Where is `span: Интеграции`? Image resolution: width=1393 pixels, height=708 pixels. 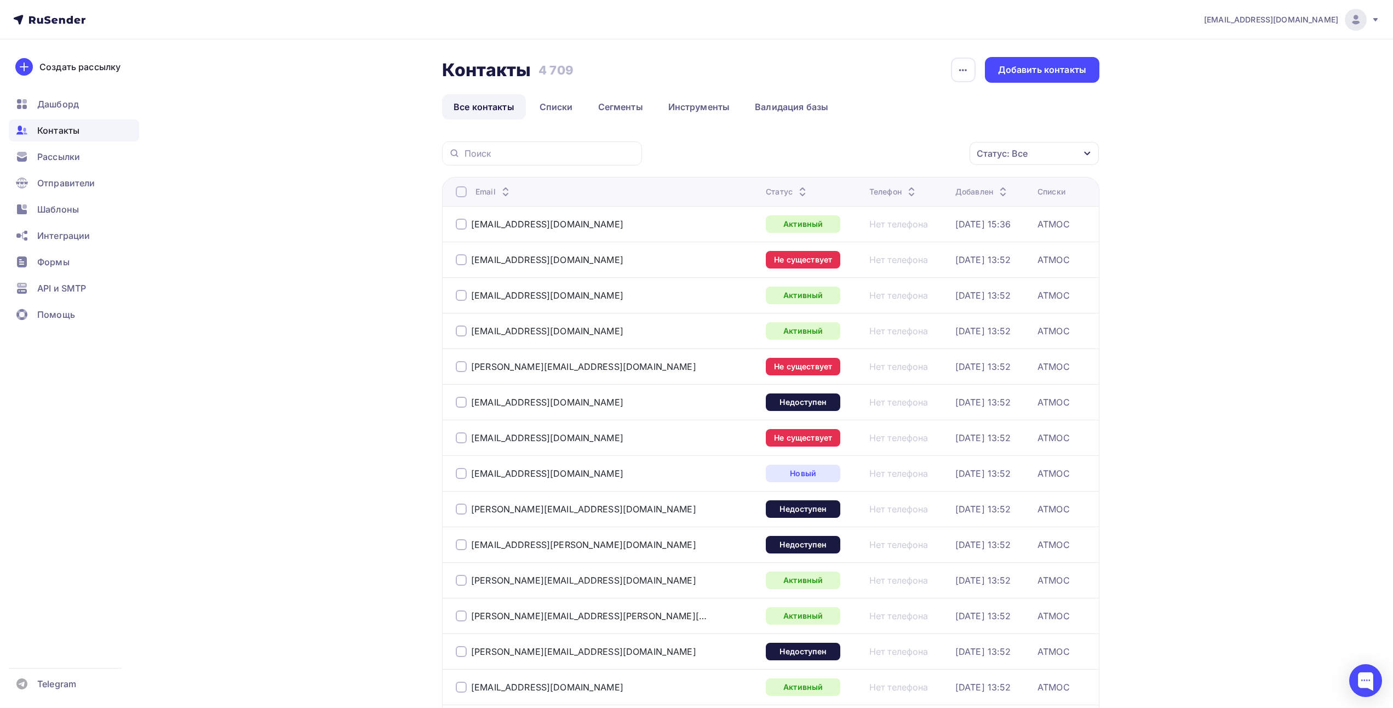 span: Интеграции is located at coordinates (64, 236).